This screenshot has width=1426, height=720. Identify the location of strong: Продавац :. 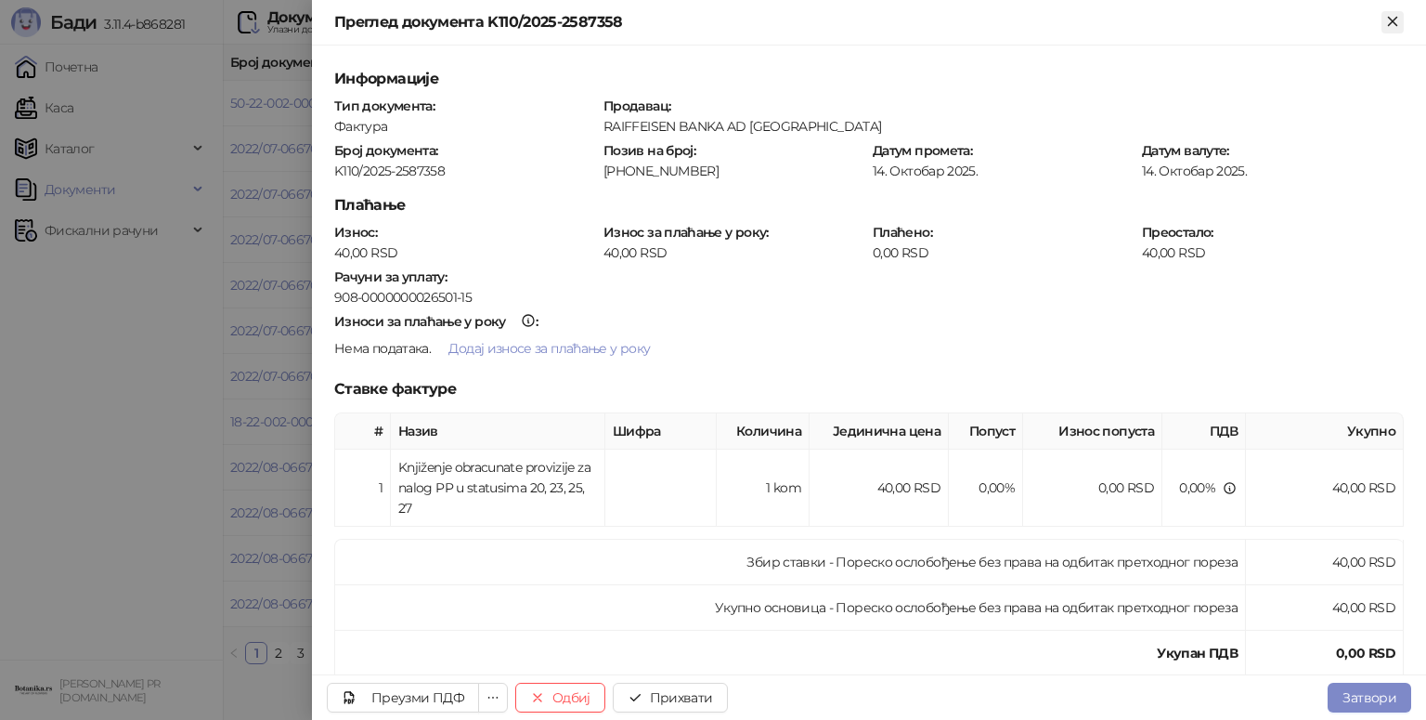
(637, 106).